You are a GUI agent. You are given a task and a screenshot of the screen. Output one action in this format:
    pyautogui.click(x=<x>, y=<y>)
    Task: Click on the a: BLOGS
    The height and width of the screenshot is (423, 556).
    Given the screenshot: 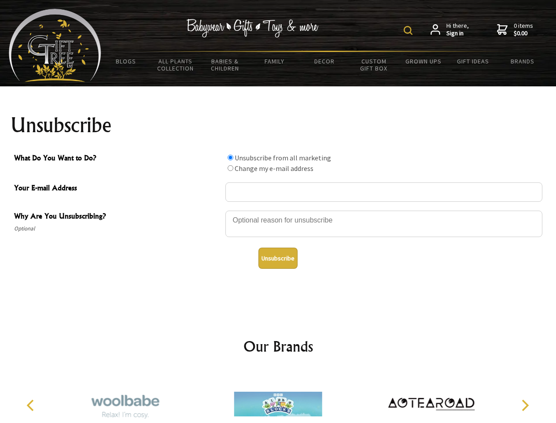 What is the action you would take?
    pyautogui.click(x=126, y=61)
    